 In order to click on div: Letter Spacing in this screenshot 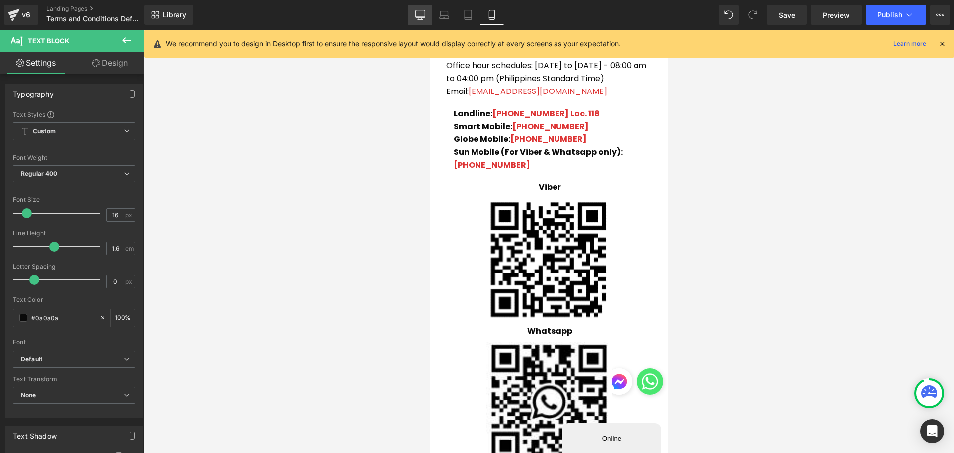, I will do `click(74, 266)`.